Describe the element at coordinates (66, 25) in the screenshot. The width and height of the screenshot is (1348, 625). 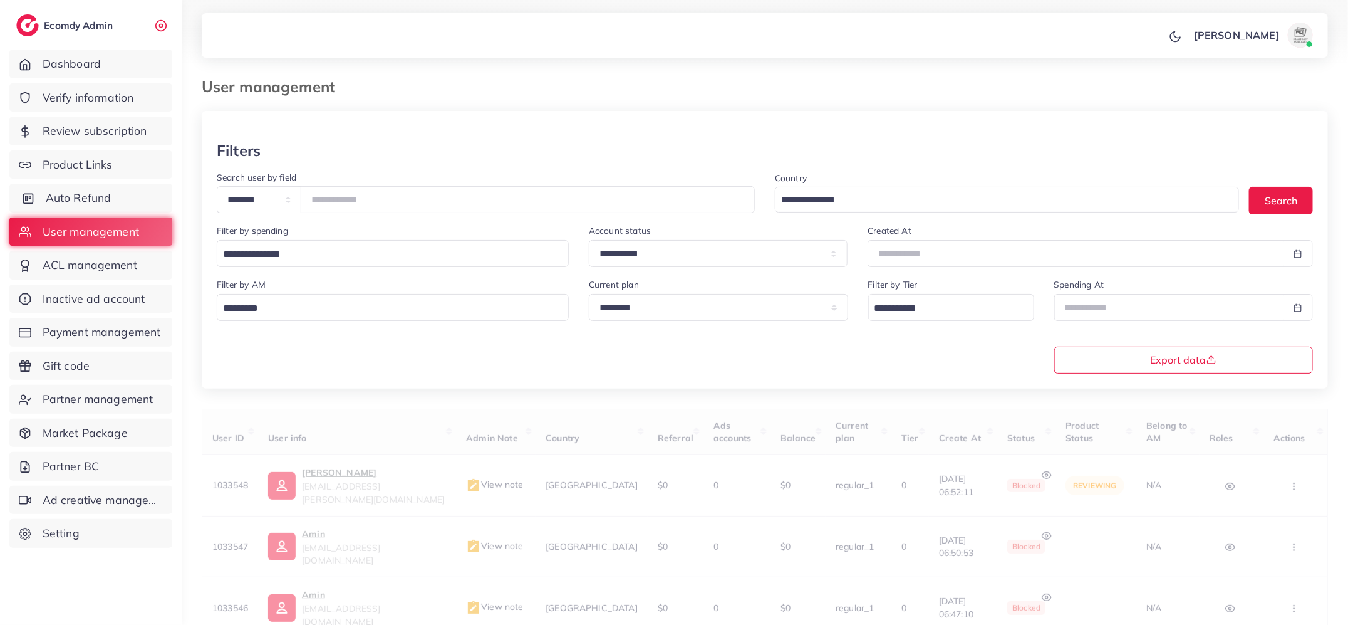
I see `a: logoEcomdy Admin` at that location.